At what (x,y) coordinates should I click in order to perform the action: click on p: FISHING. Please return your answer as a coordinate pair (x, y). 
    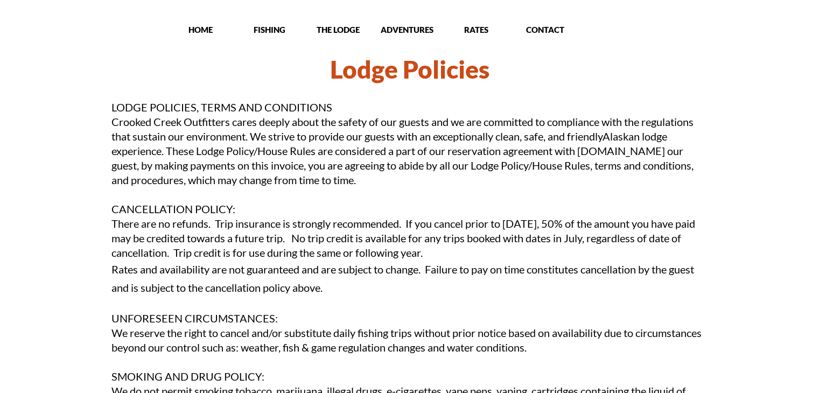
    Looking at the image, I should click on (269, 30).